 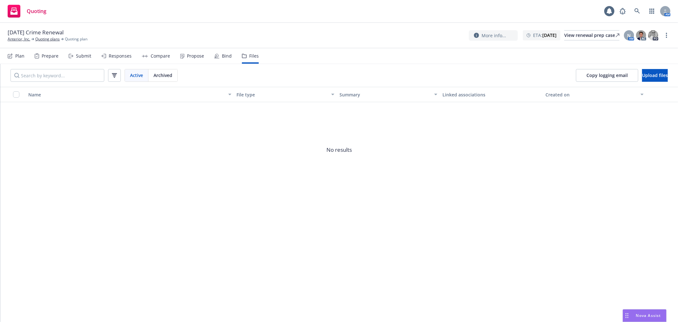 What do you see at coordinates (629, 35) in the screenshot?
I see `span: N` at bounding box center [629, 35].